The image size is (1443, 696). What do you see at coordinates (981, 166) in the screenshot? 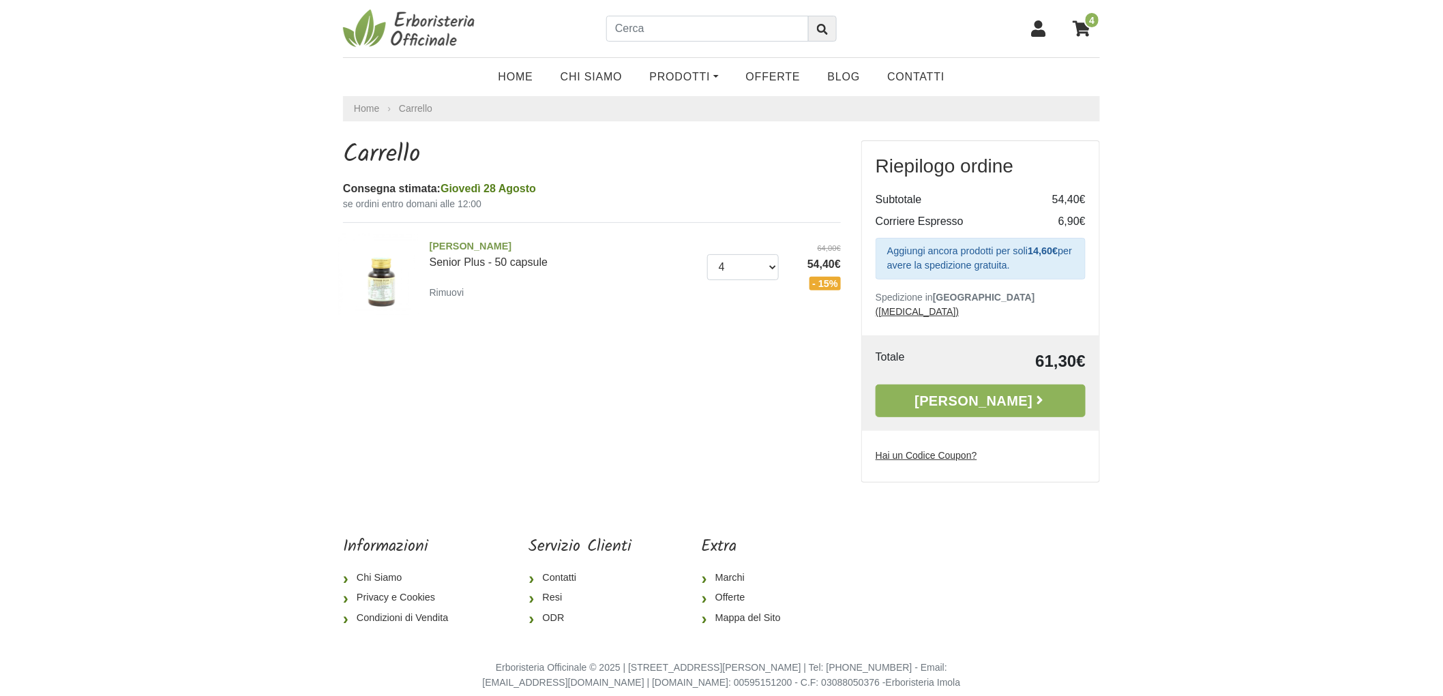
I see `h3: Riepilogo ordine` at bounding box center [981, 166].